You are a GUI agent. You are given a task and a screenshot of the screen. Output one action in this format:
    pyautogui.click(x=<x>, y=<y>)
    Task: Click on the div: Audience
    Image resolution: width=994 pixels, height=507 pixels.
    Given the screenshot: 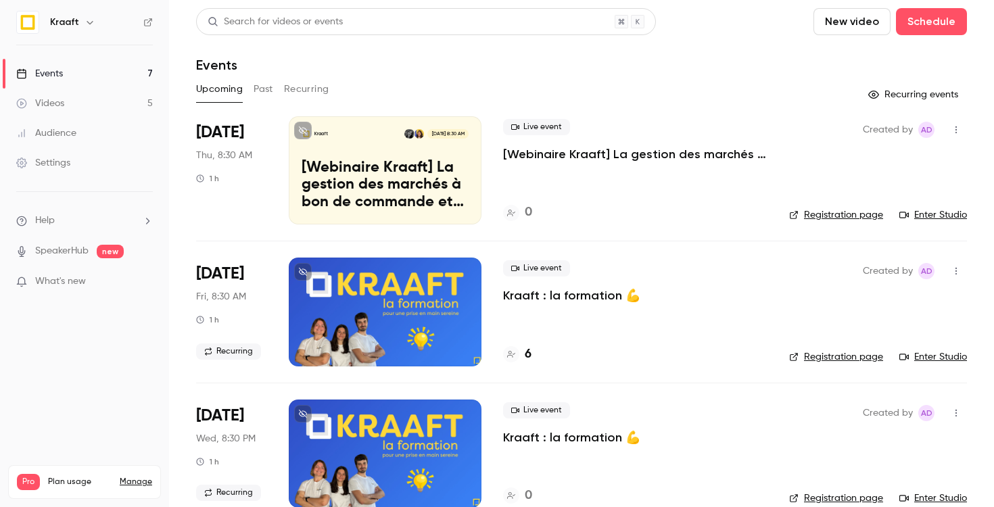 What is the action you would take?
    pyautogui.click(x=46, y=133)
    